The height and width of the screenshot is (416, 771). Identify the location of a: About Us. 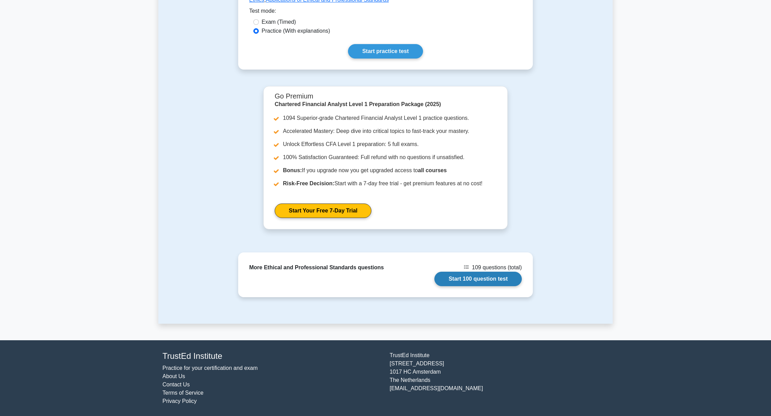
(174, 376).